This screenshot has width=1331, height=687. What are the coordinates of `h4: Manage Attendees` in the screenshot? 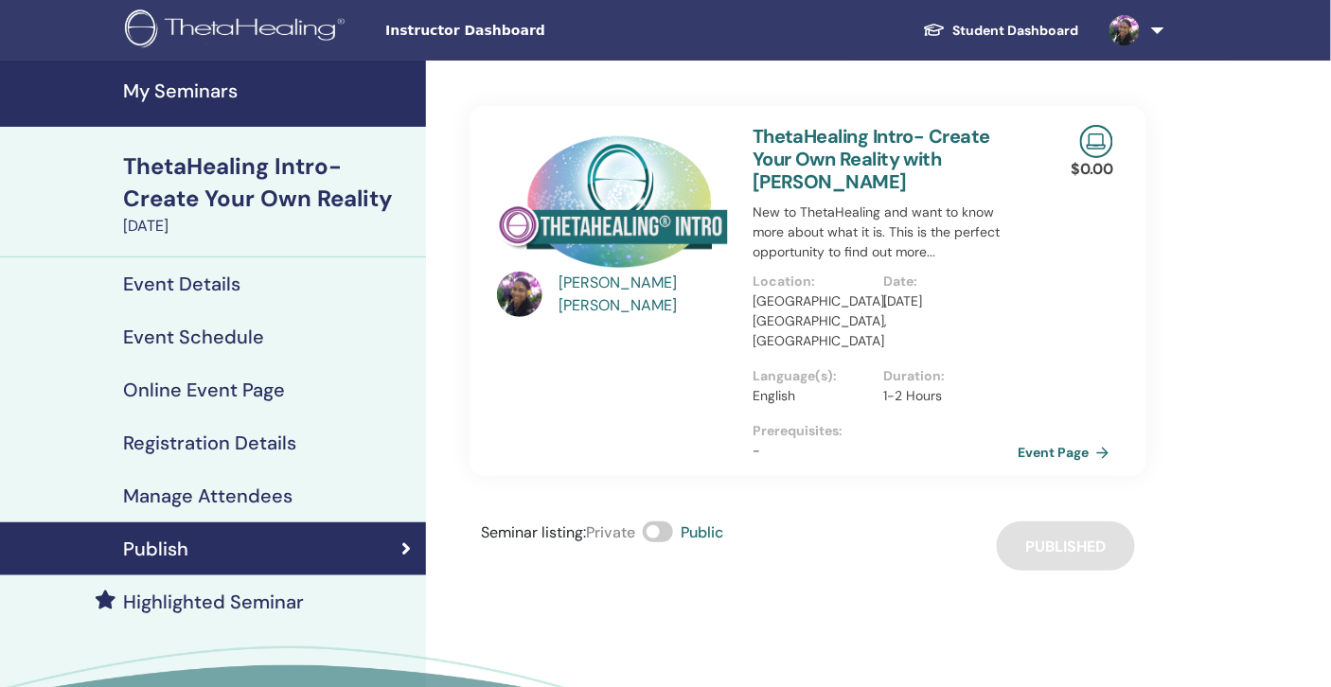 It's located at (207, 496).